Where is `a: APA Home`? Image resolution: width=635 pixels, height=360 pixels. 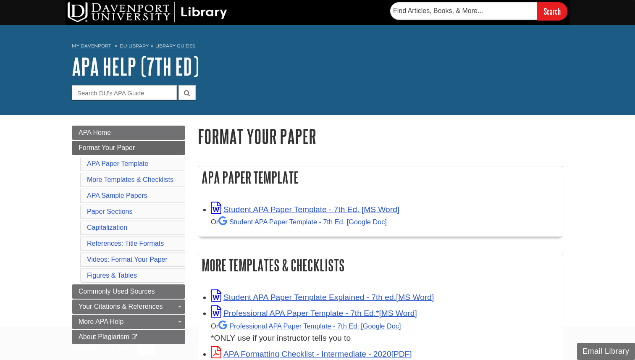 a: APA Home is located at coordinates (129, 133).